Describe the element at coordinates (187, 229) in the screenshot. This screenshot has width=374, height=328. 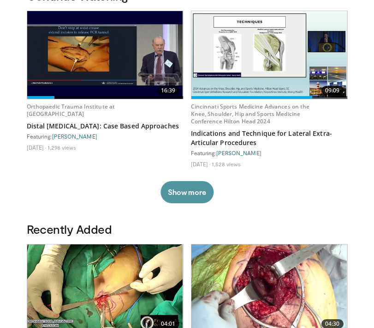
I see `h3: Recently Added` at that location.